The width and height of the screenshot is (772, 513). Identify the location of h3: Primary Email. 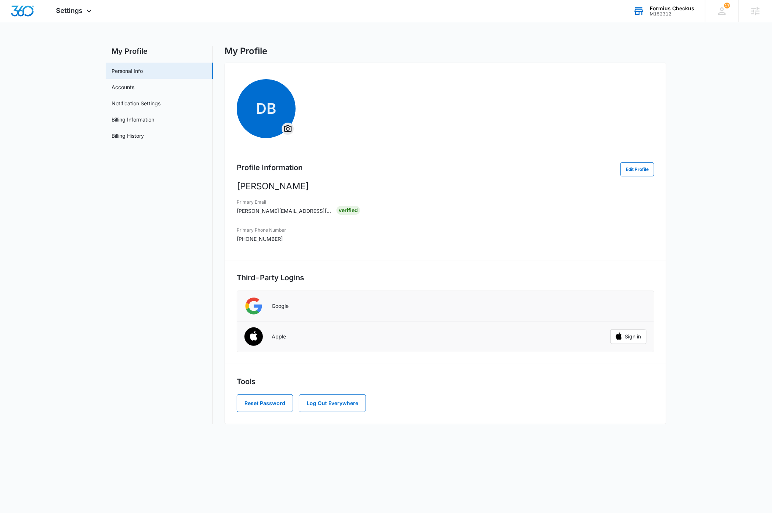
(284, 202).